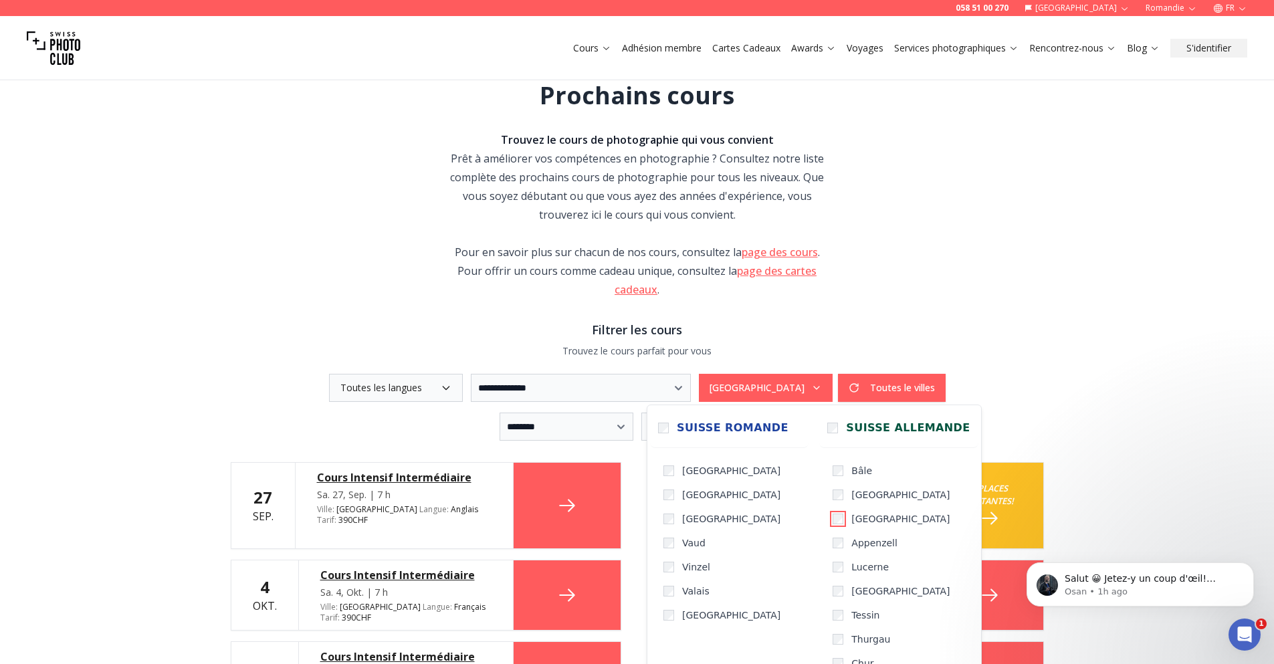 Image resolution: width=1274 pixels, height=664 pixels. What do you see at coordinates (780, 252) in the screenshot?
I see `a: page des cours` at bounding box center [780, 252].